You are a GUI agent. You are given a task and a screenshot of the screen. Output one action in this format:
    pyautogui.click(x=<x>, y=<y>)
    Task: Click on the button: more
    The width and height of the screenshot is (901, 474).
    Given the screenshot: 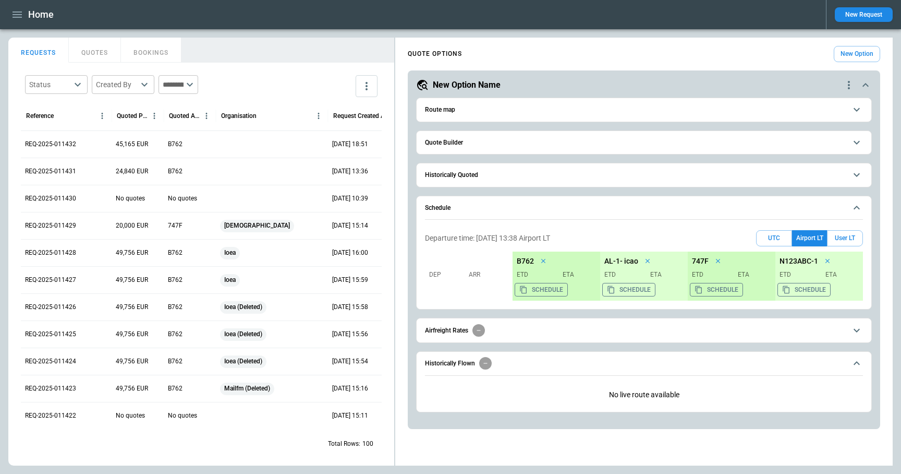 What is the action you would take?
    pyautogui.click(x=367, y=86)
    